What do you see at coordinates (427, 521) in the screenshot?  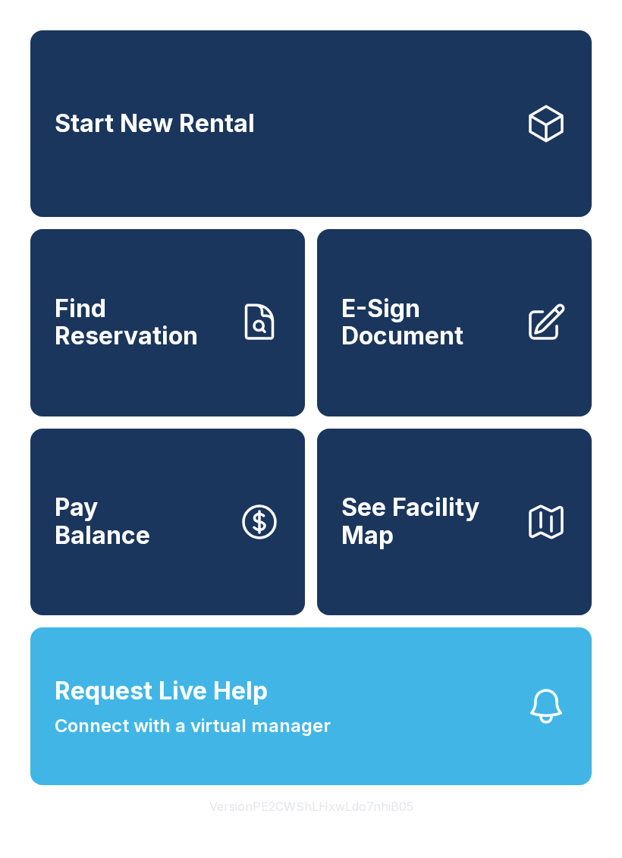 I see `span: See Facility Map` at bounding box center [427, 521].